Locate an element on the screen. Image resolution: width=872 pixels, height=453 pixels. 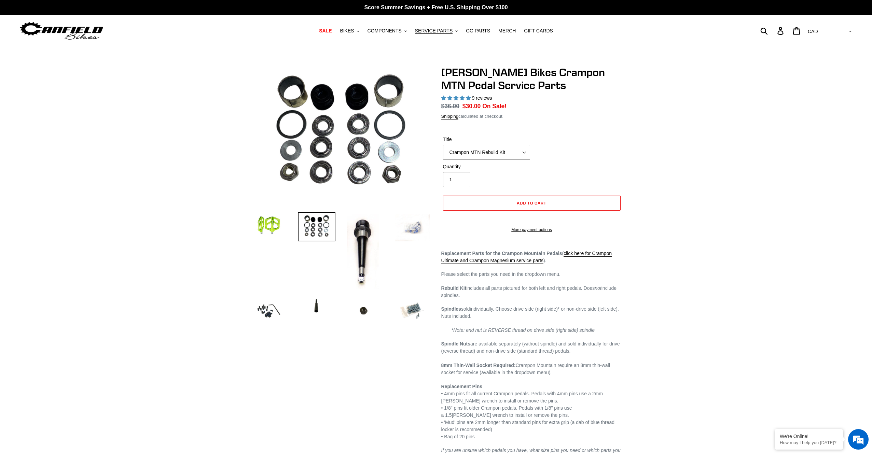
a: click here for Crampon Ultimate and Crampon Magnesium service parts is located at coordinates (526, 257).